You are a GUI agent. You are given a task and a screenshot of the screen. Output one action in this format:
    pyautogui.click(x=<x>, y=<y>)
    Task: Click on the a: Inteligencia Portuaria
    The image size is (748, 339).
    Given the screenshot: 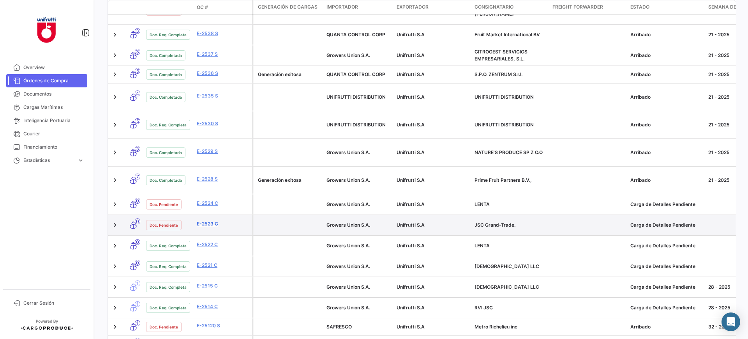 What is the action you would take?
    pyautogui.click(x=47, y=120)
    